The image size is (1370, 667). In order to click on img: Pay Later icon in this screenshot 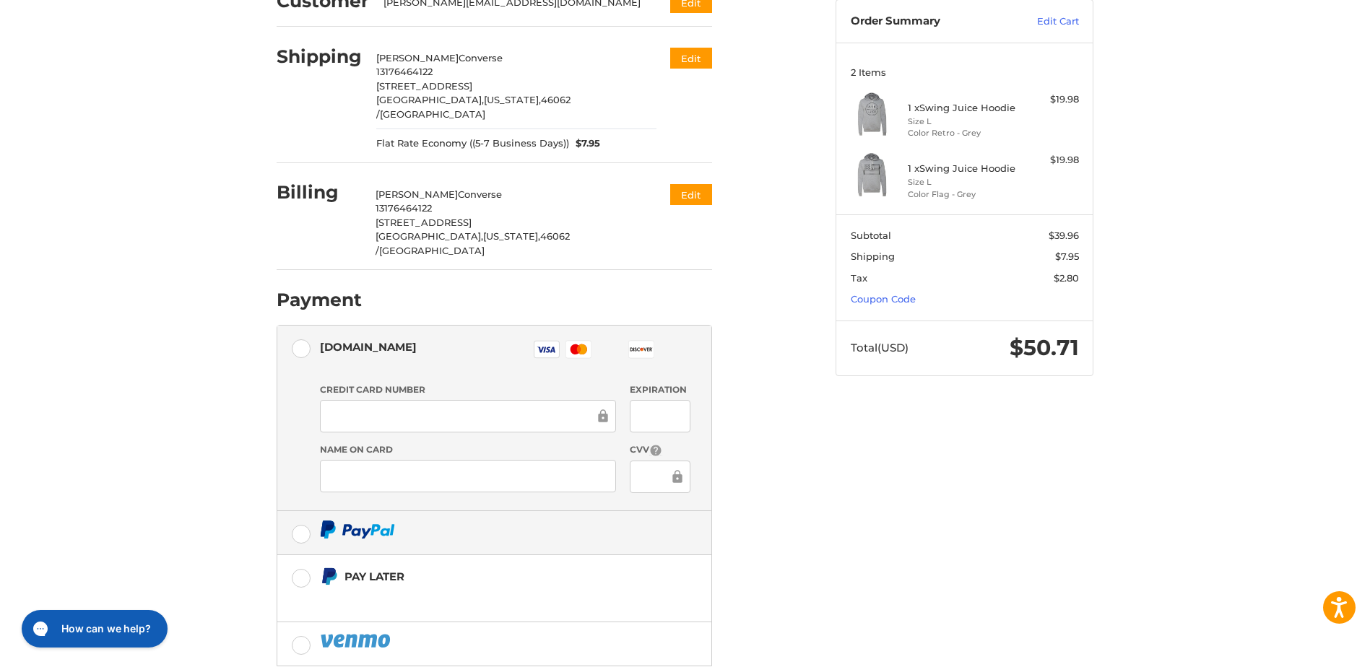, I will do `click(329, 576)`.